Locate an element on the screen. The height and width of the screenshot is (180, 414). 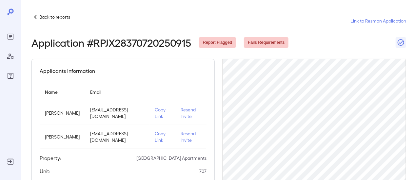
button: Close Report is located at coordinates (401, 43).